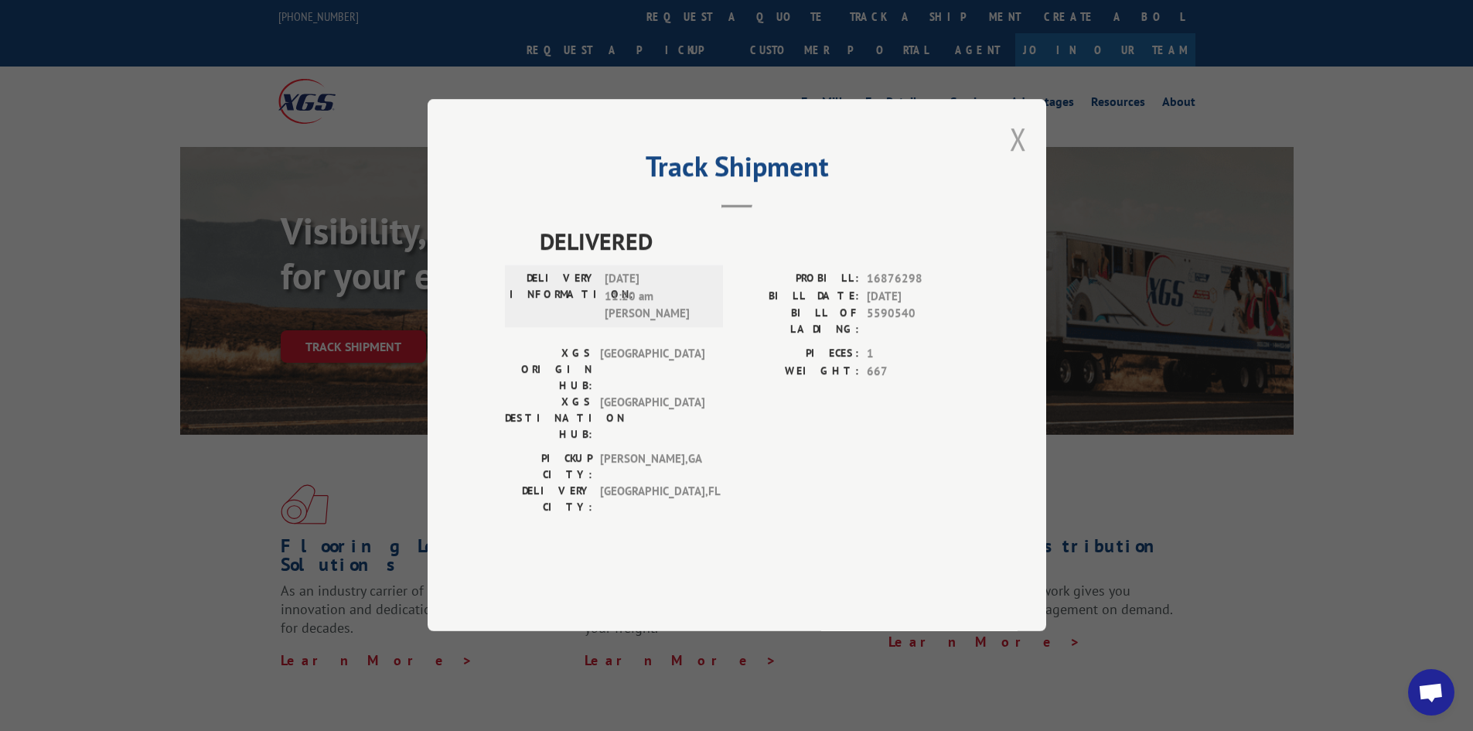  What do you see at coordinates (918, 371) in the screenshot?
I see `span: 667` at bounding box center [918, 371].